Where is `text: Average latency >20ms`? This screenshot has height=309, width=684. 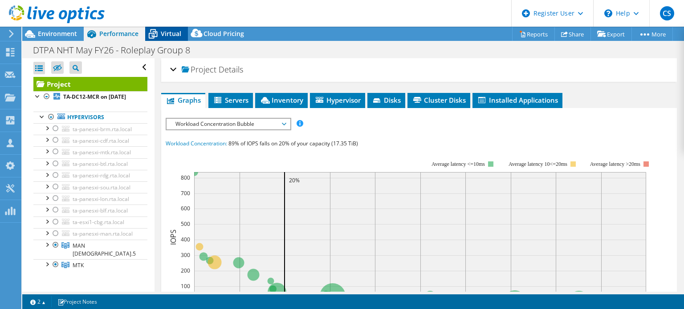 text: Average latency >20ms is located at coordinates (615, 164).